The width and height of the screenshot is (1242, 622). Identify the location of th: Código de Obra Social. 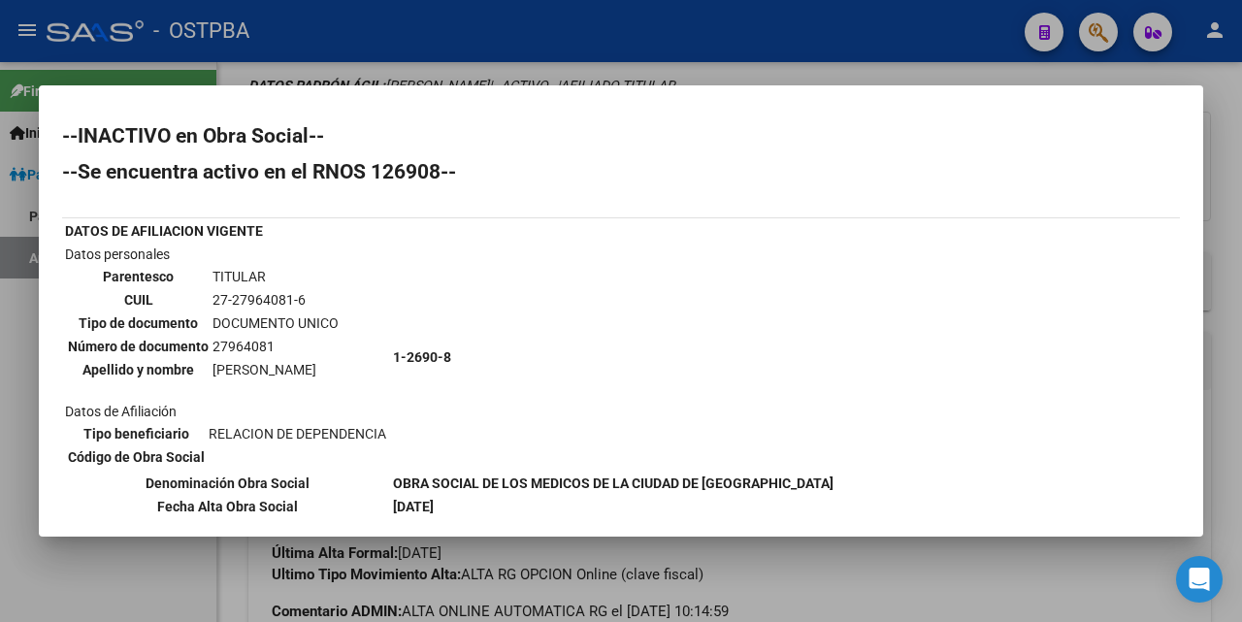
(136, 457).